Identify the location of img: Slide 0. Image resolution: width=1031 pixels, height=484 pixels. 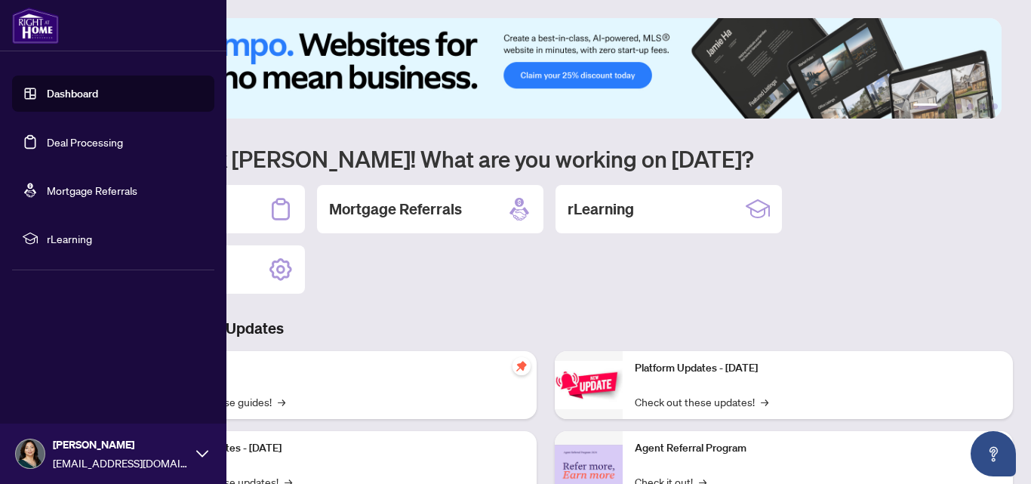
(540, 68).